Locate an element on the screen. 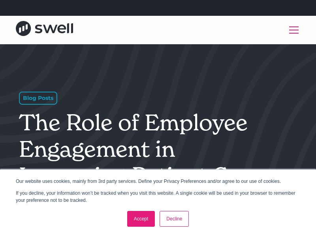 The width and height of the screenshot is (316, 237). div: menu is located at coordinates (293, 30).